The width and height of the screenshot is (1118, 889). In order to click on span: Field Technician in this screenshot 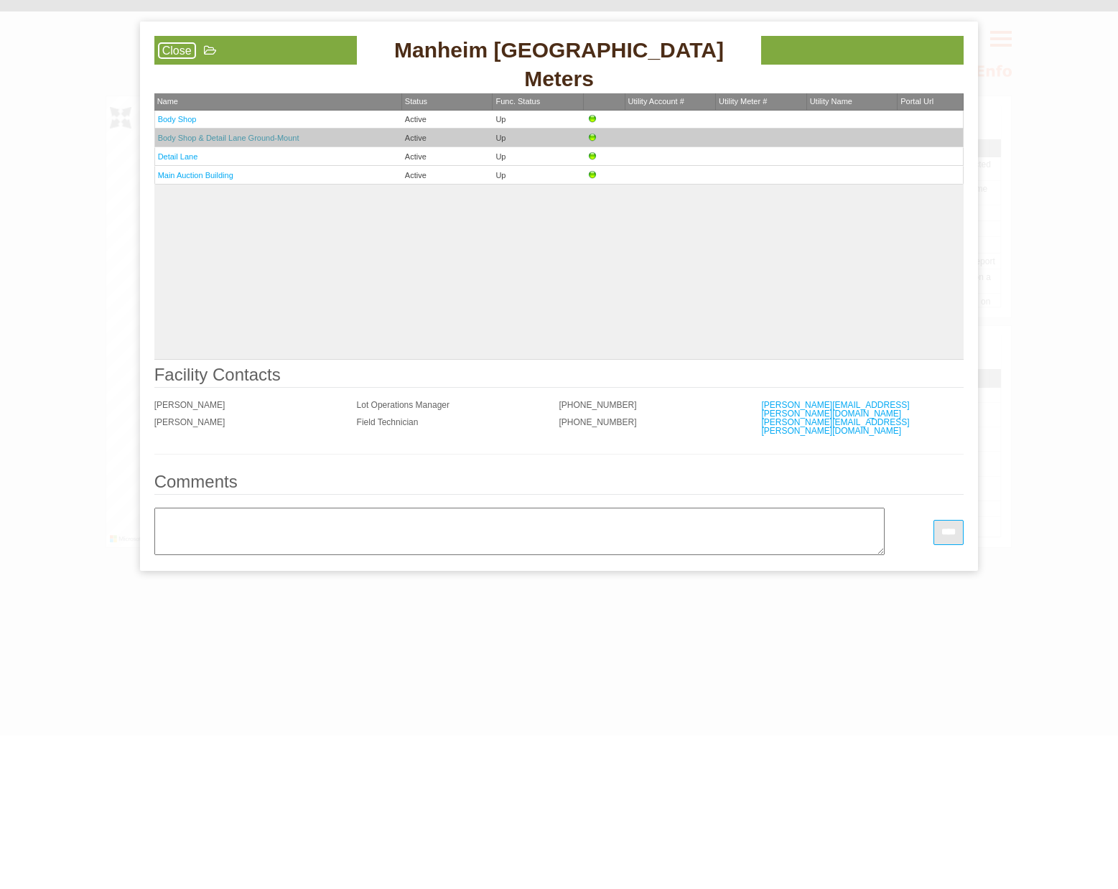, I will do `click(388, 422)`.